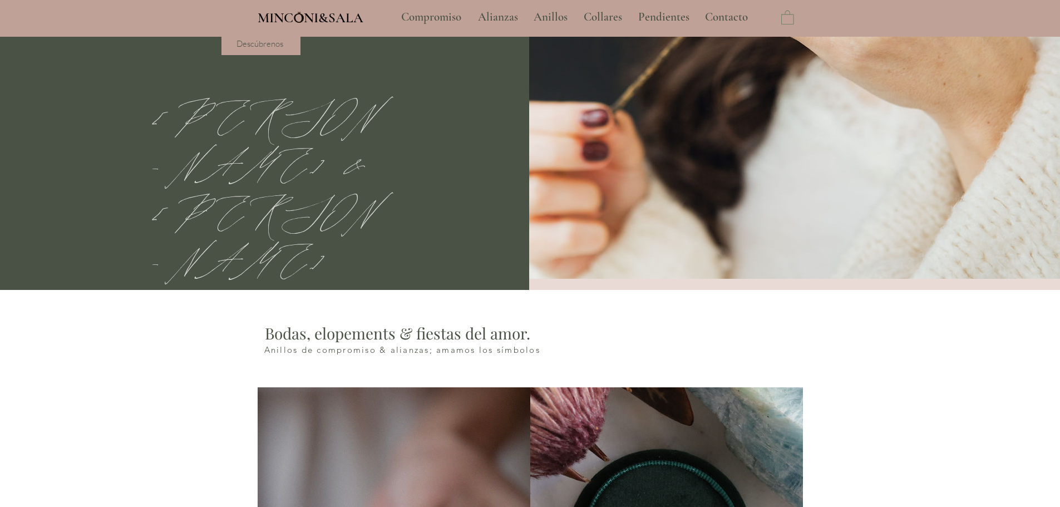  I want to click on span: Descúbrenos, so click(260, 43).